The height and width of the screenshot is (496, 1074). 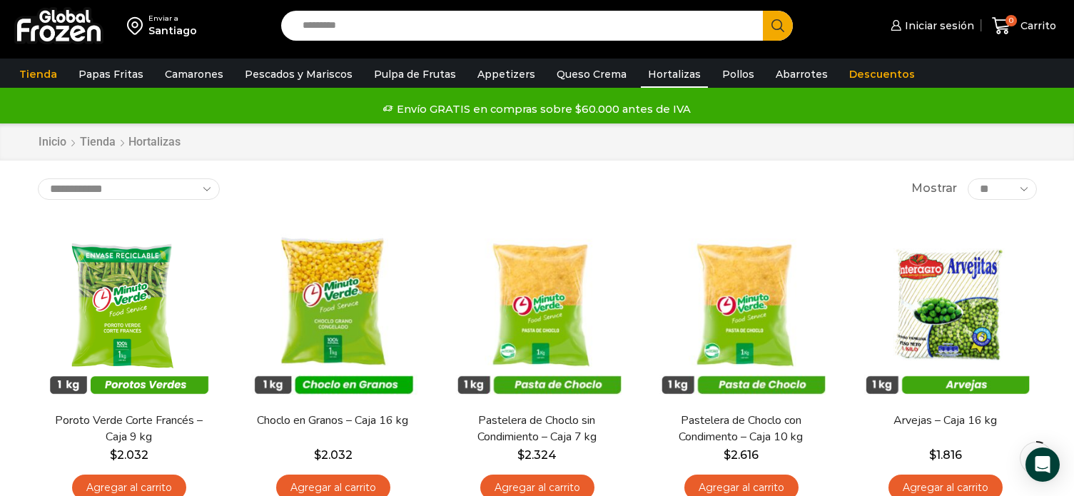 I want to click on a: Abarrotes, so click(x=802, y=74).